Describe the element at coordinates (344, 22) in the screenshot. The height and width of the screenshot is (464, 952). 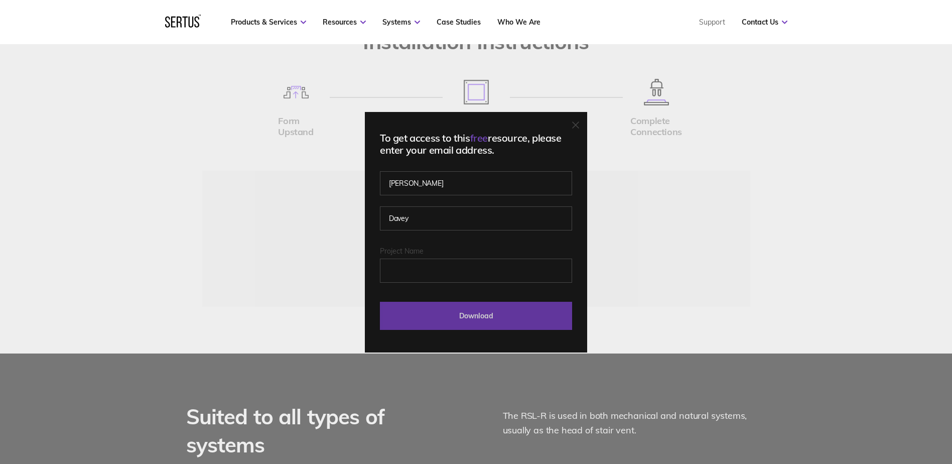
I see `a: Resources` at that location.